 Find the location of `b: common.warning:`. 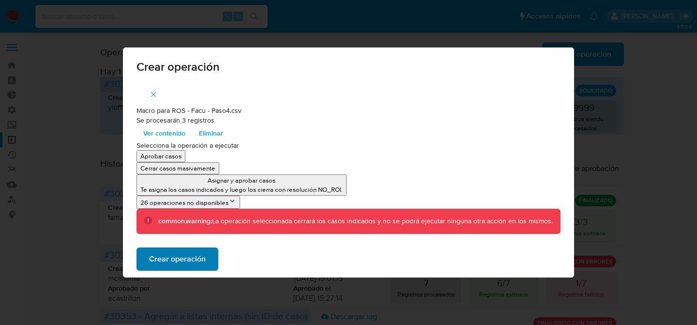

b: common.warning: is located at coordinates (185, 221).